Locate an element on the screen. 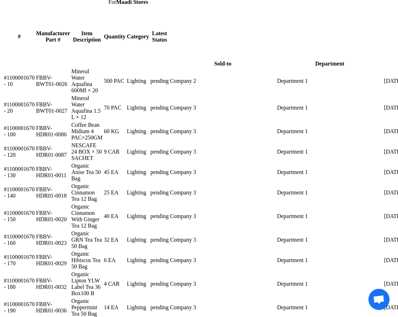 The height and width of the screenshot is (317, 398). td: Coffee Bean Midium 4 PAC×250GM is located at coordinates (87, 131).